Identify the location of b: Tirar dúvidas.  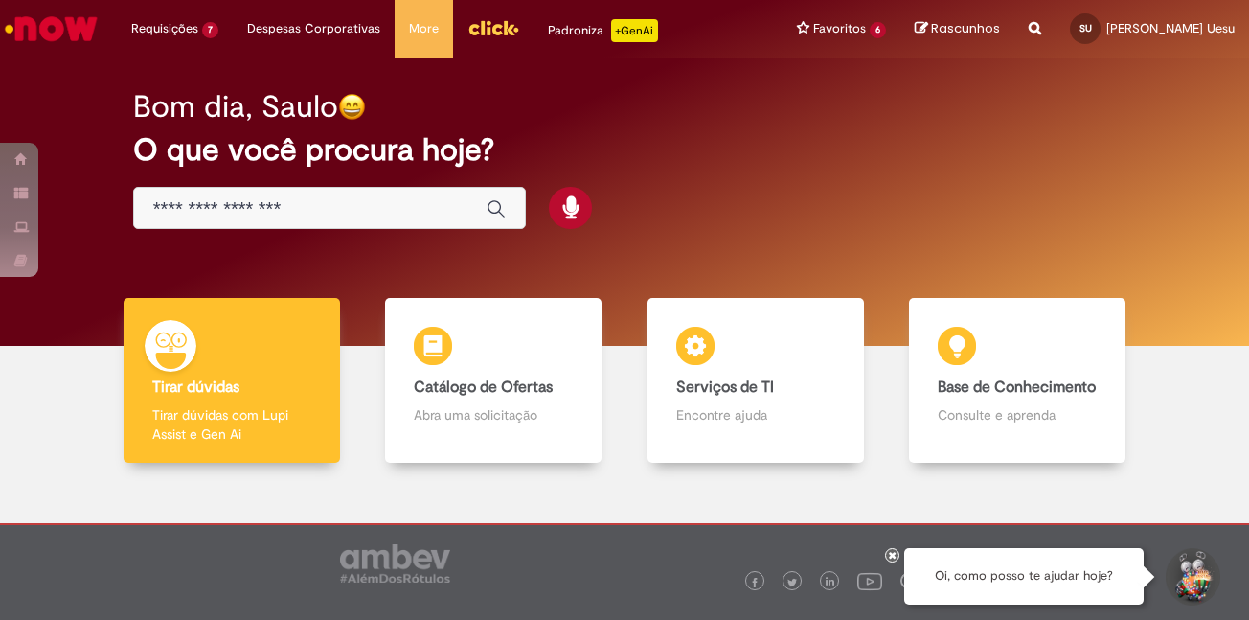
(195, 387).